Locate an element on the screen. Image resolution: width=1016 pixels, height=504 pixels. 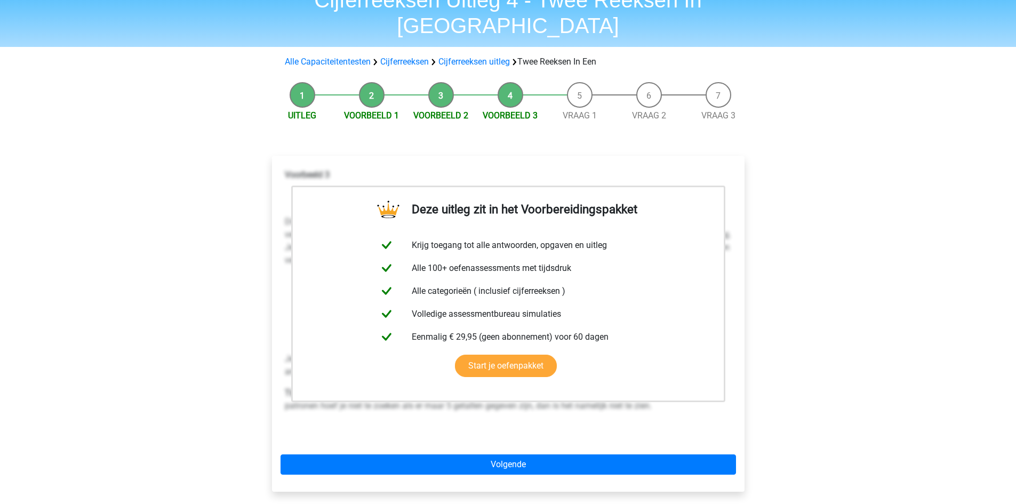
p: Je ziet dat de tweede reeks niet steeds dezelfde transformatie heeft. Eerst + 3, dan +6, dan +9 e... is located at coordinates (508, 365).